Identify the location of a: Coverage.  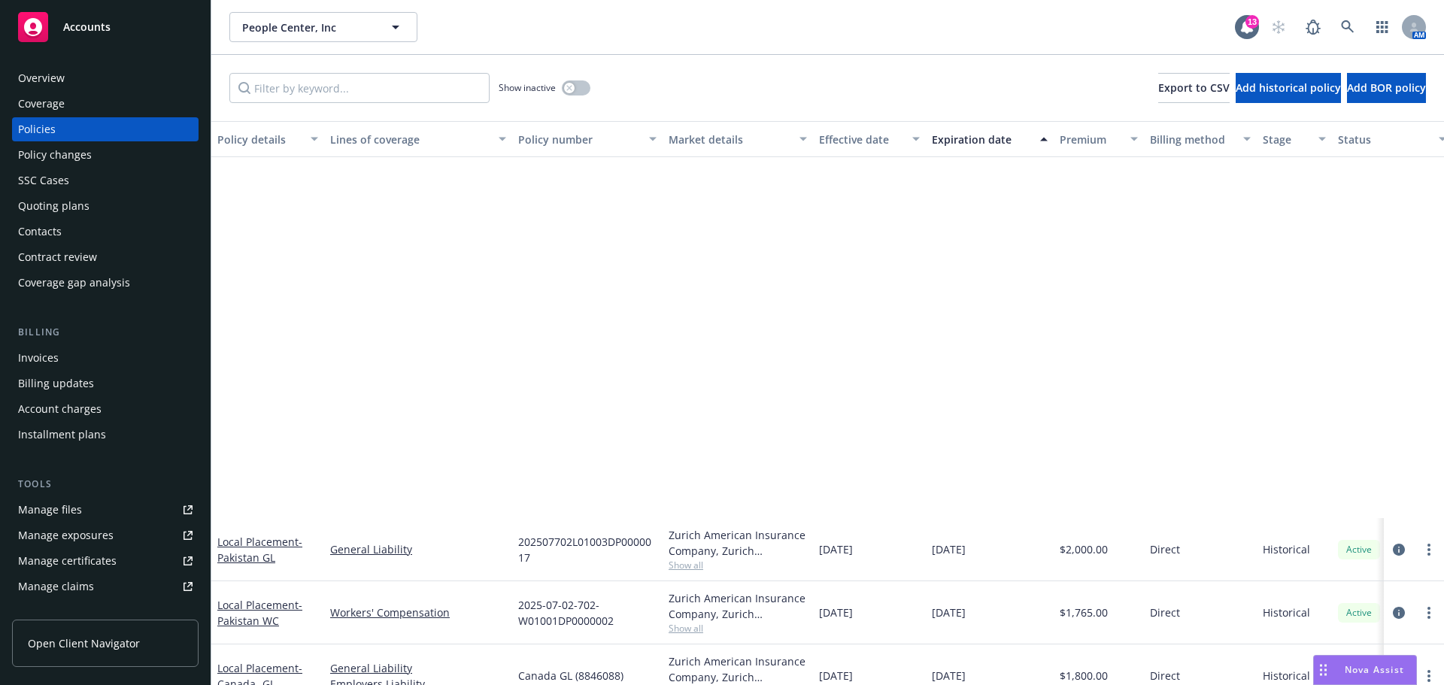
(105, 104).